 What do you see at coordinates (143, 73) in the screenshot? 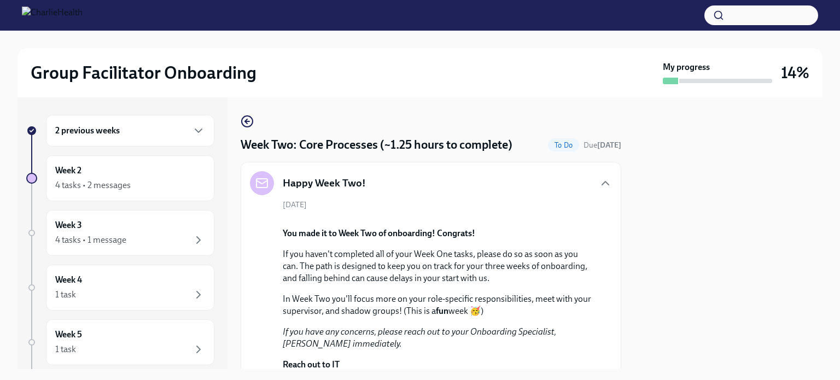
I see `h2: Group Facilitator Onboarding` at bounding box center [143, 73].